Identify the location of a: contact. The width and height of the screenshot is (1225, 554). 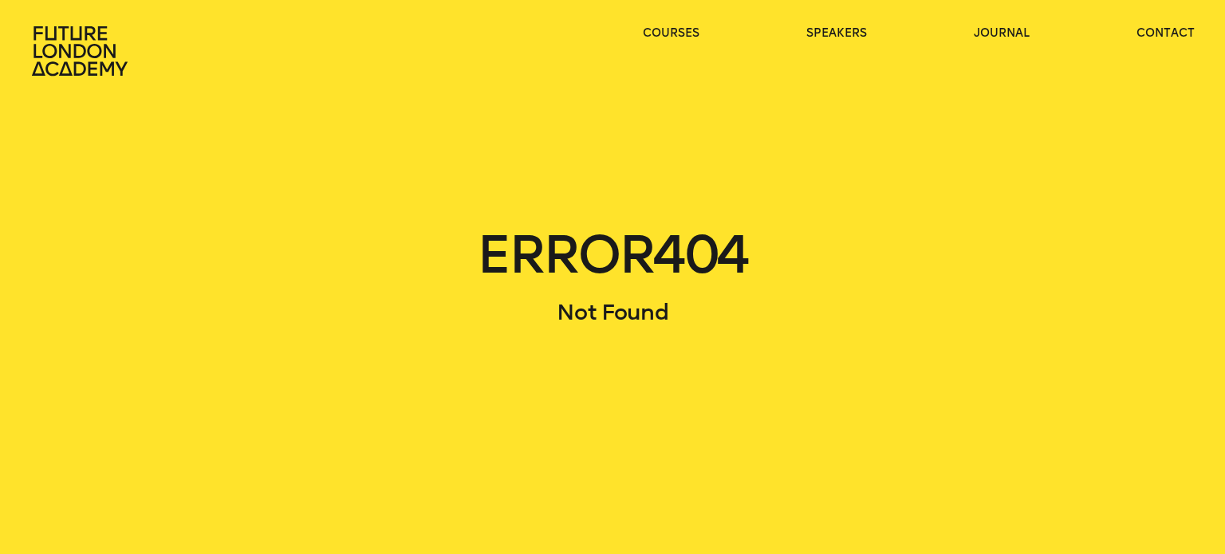
(1166, 34).